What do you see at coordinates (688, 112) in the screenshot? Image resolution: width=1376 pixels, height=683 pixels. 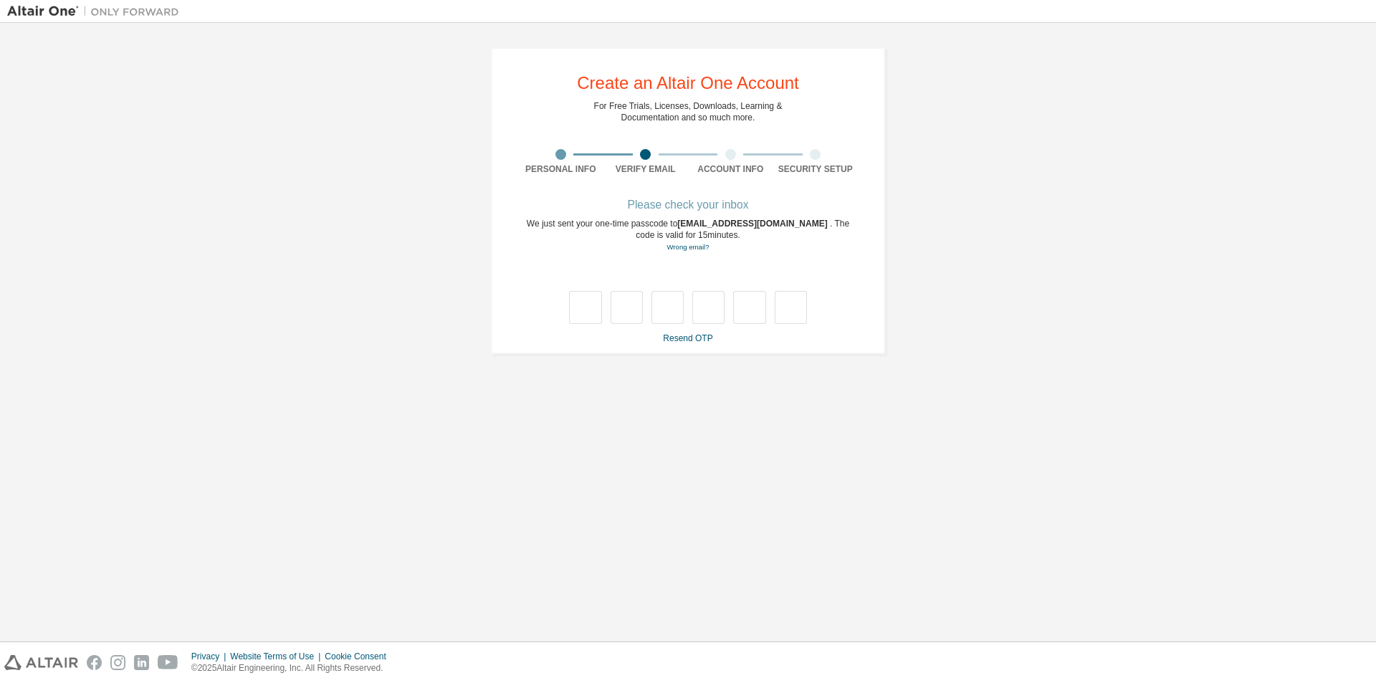 I see `div: For Free Trials, Licenses, Downloads, Learning & Documentation and so much more.` at bounding box center [688, 112].